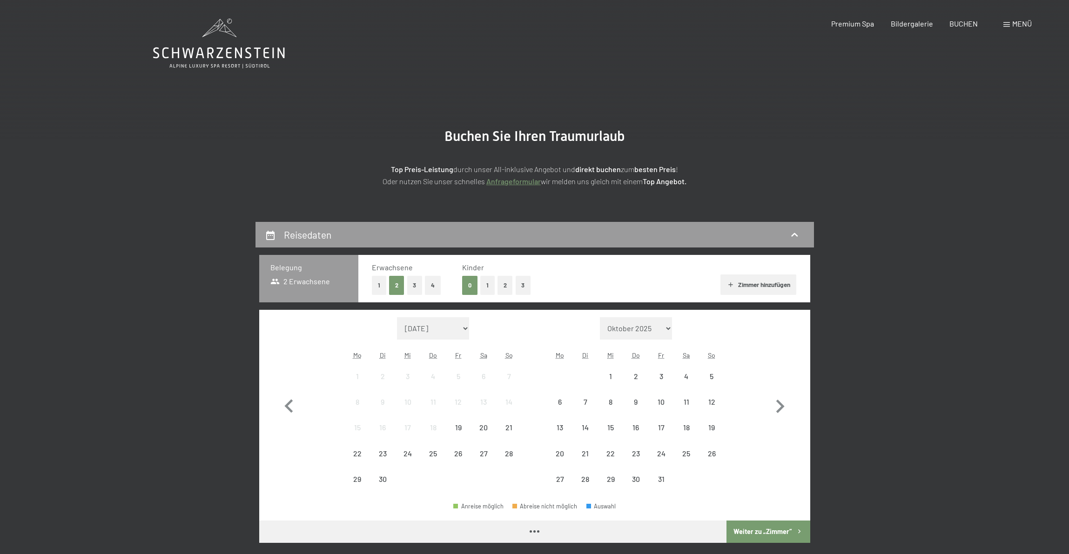  What do you see at coordinates (300, 282) in the screenshot?
I see `span: 2 Erwachsene` at bounding box center [300, 282].